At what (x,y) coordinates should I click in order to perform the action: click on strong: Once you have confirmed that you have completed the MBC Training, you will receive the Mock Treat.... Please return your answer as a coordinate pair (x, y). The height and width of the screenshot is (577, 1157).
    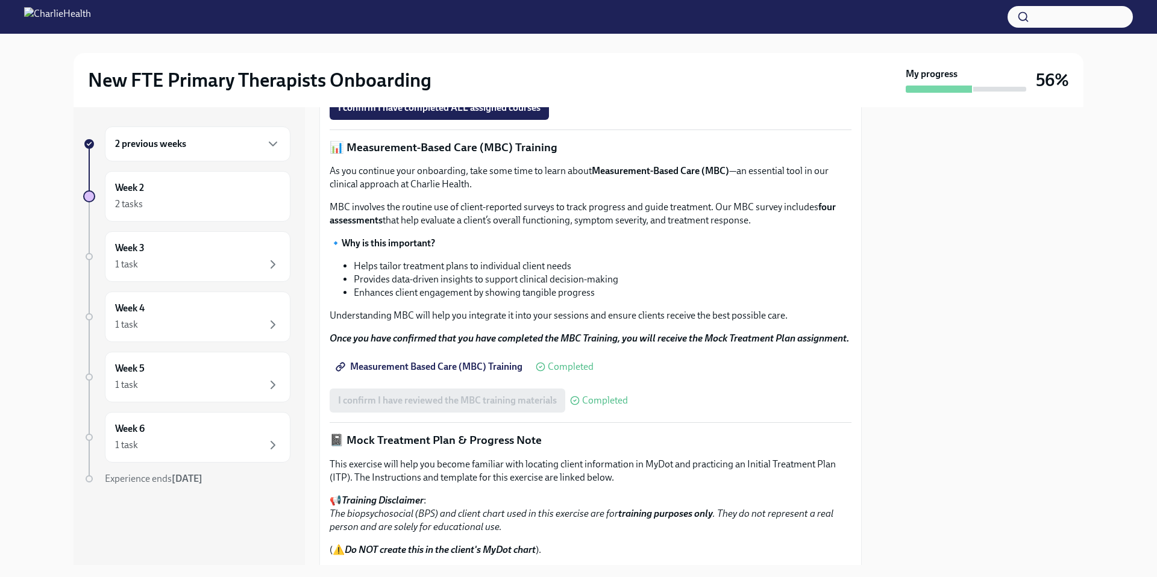
    Looking at the image, I should click on (589, 338).